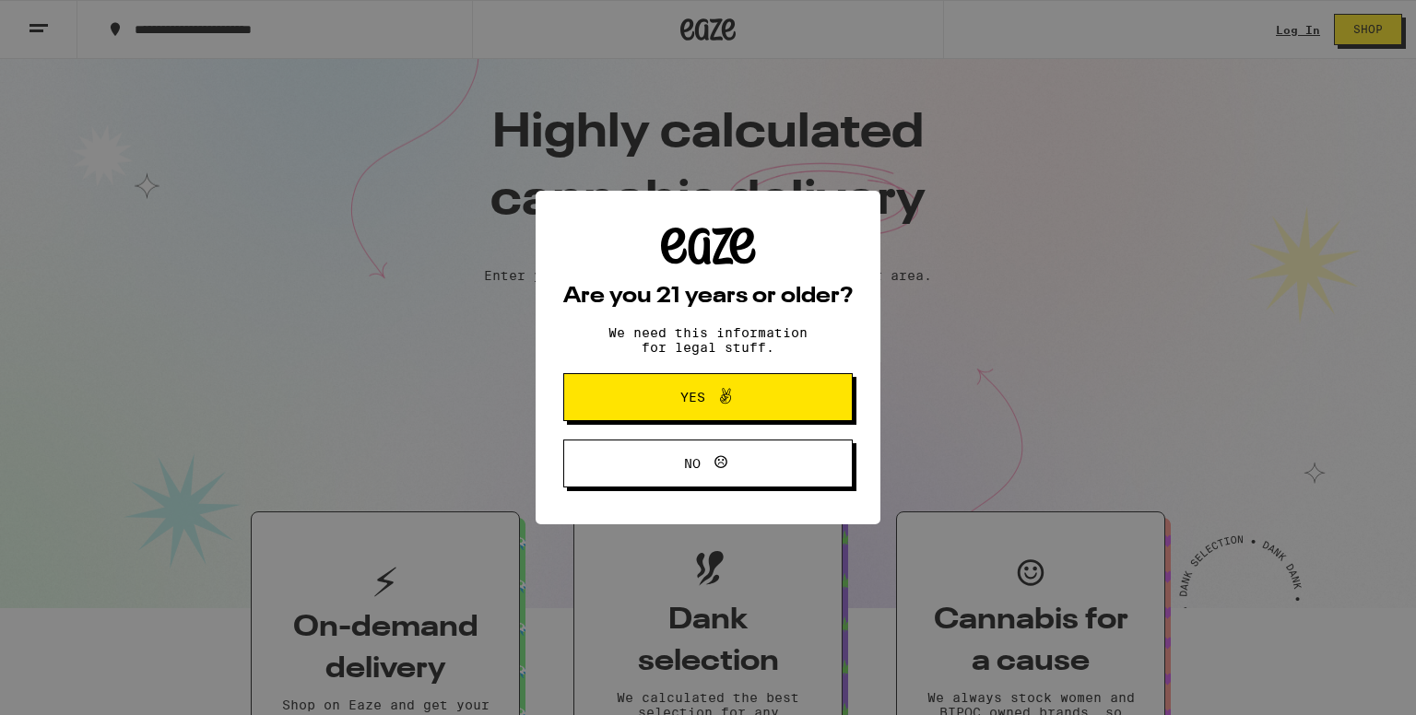  What do you see at coordinates (708, 297) in the screenshot?
I see `h2: Are you 21 years or older?` at bounding box center [708, 297].